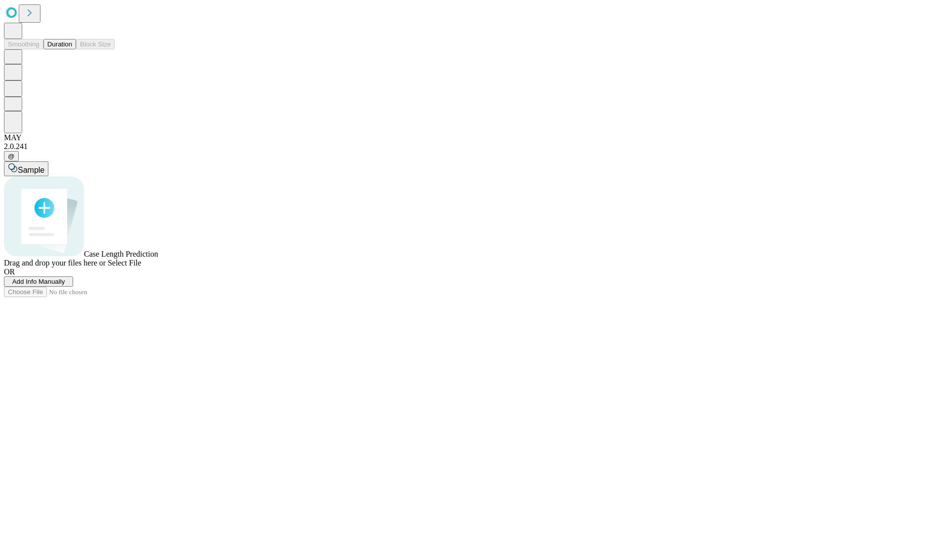 Image resolution: width=948 pixels, height=533 pixels. Describe the element at coordinates (39, 282) in the screenshot. I see `button: Add Info Manually` at that location.